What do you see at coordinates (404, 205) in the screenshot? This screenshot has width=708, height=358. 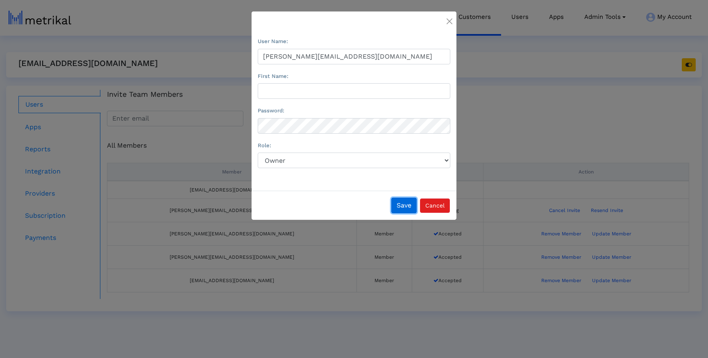 I see `button: Save` at bounding box center [404, 205].